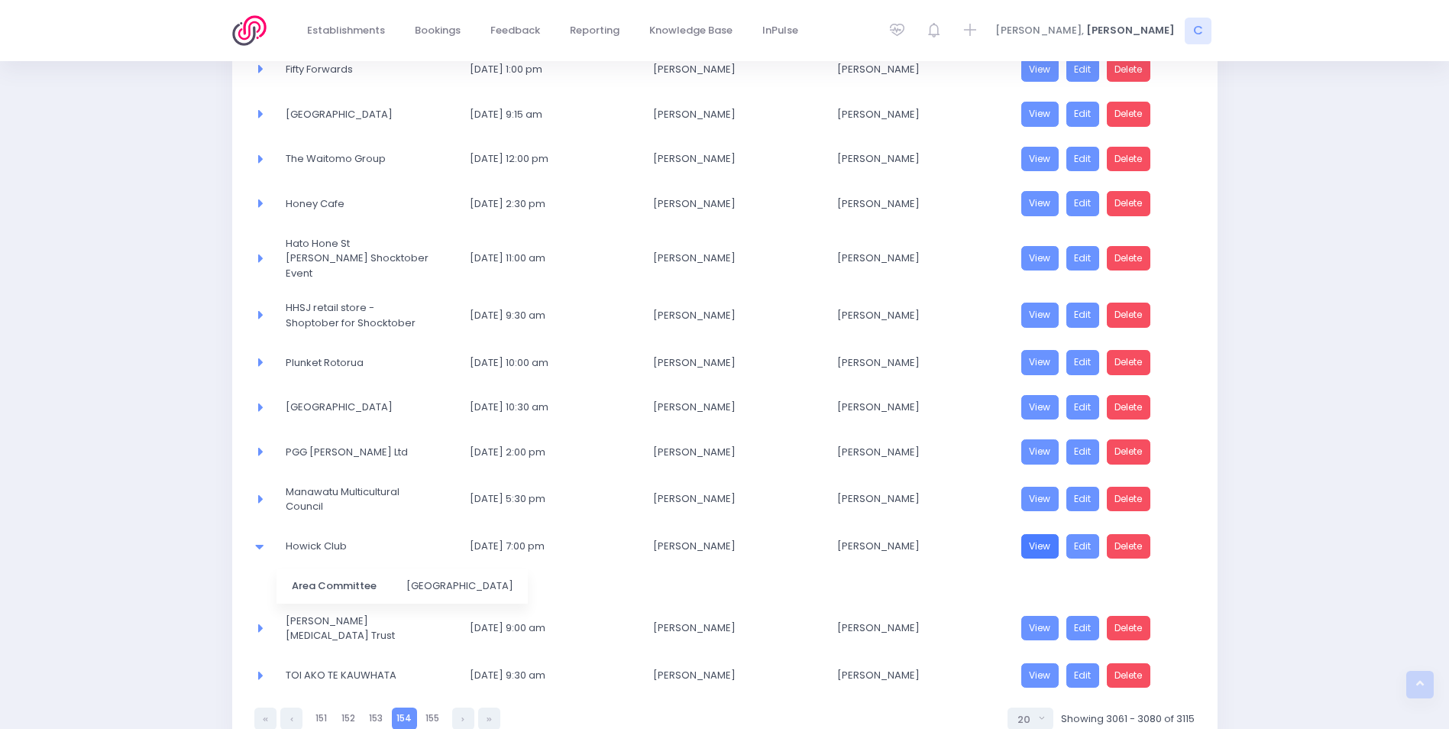 This screenshot has height=729, width=1449. Describe the element at coordinates (1103, 499) in the screenshot. I see `td: <a href="https://3sfl.stjis.org.nz/booking/45027865-fb55-492f-b365-52fc47dcd65c" class="btn btn-p...` at that location.